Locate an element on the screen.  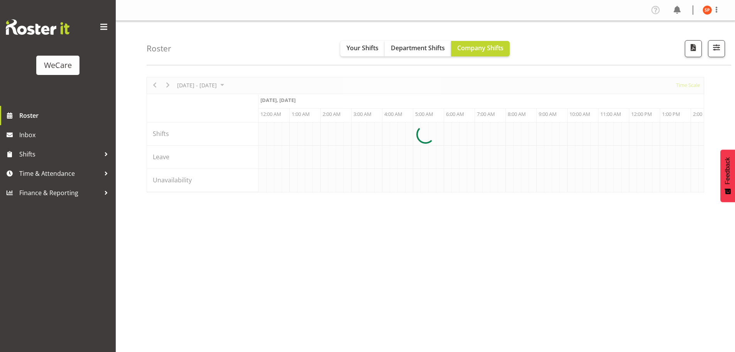
span: Finance & Reporting is located at coordinates (60, 193).